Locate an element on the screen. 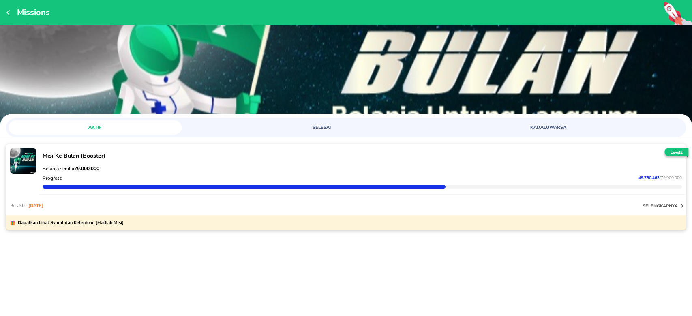 Image resolution: width=692 pixels, height=316 pixels. a: SELESAI is located at coordinates (346, 127).